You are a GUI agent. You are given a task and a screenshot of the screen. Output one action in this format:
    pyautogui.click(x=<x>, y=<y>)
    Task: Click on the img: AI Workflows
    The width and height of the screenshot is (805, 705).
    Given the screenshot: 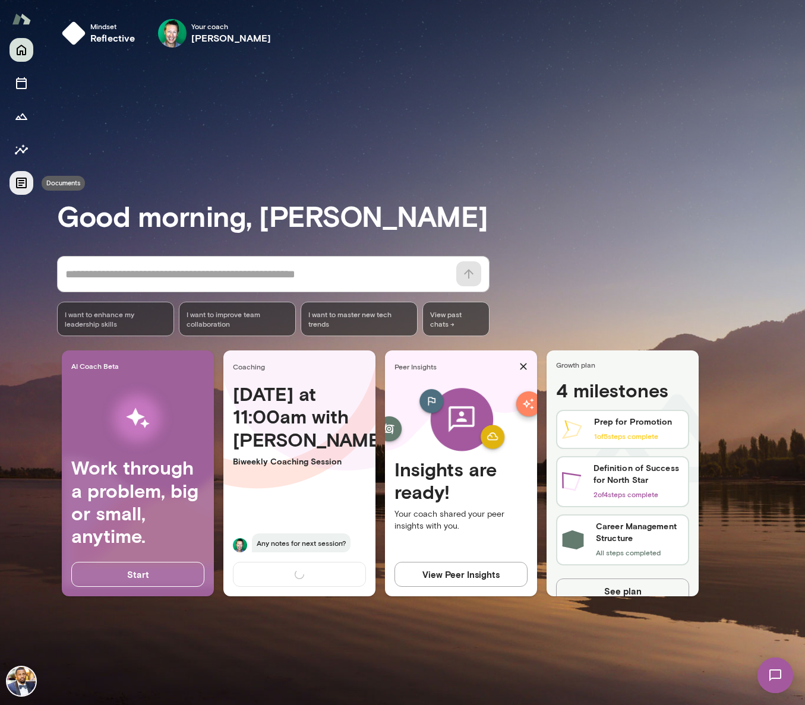 What is the action you would take?
    pyautogui.click(x=138, y=418)
    